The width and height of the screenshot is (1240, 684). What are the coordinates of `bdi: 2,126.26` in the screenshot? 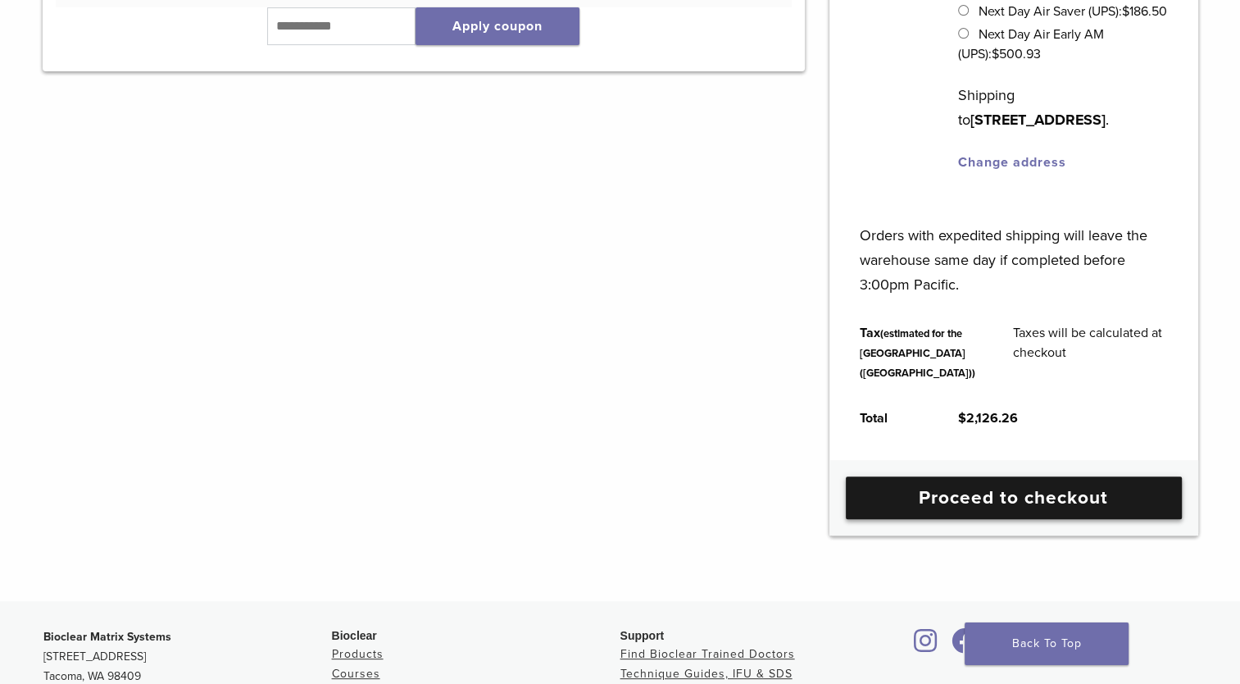 It's located at (988, 418).